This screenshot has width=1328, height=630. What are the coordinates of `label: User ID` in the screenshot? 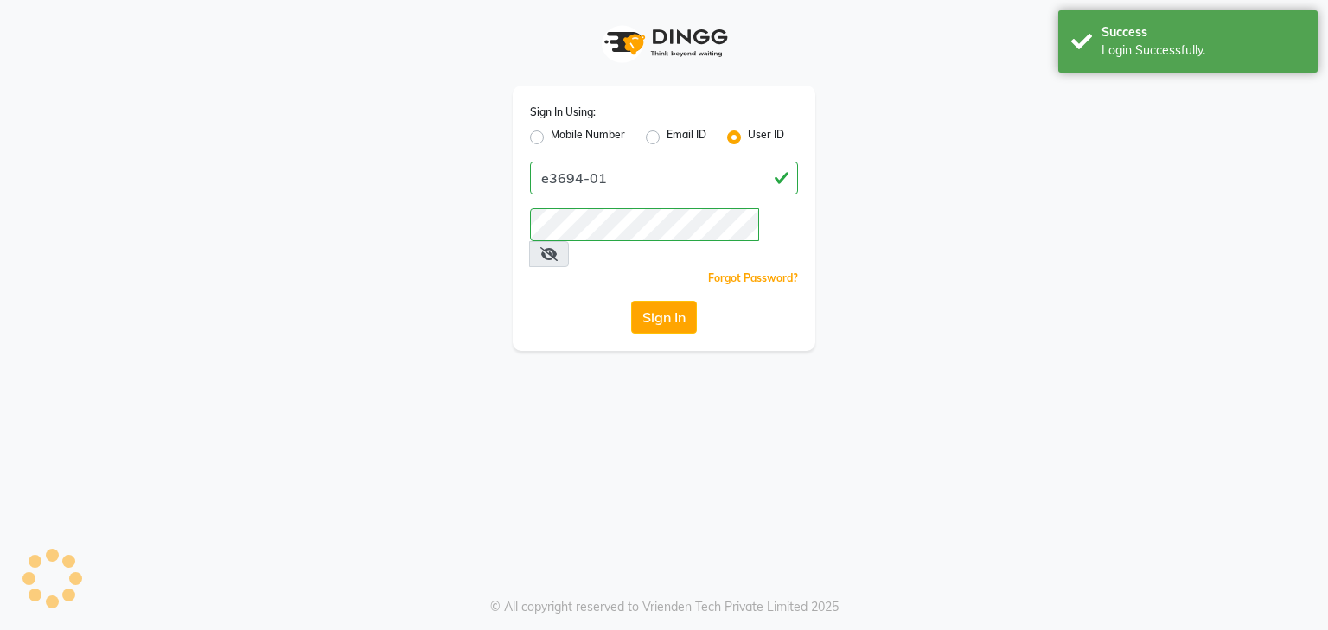 It's located at (766, 137).